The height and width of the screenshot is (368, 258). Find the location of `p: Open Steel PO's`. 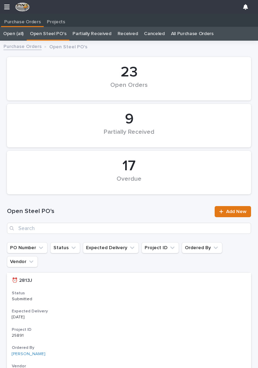

p: Open Steel PO's is located at coordinates (68, 46).